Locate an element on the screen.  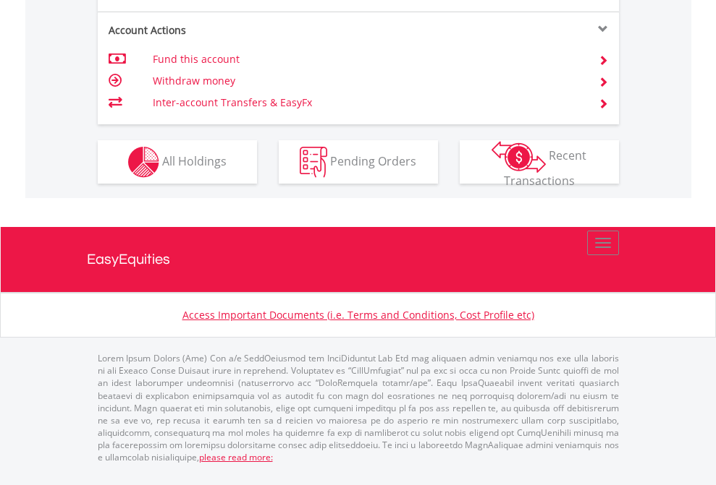
button: Pending Orders is located at coordinates (358, 162).